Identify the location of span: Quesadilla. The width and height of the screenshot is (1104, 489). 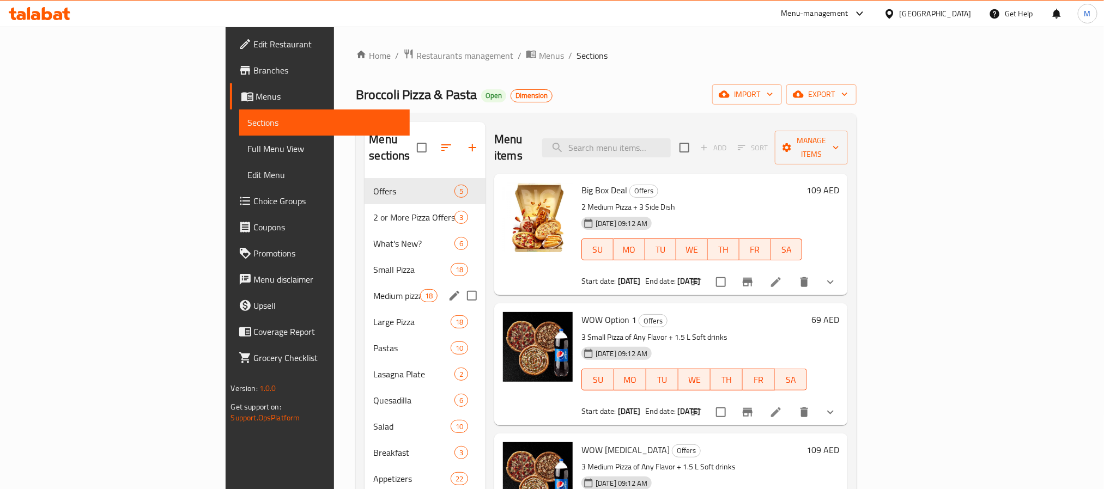
(414, 401).